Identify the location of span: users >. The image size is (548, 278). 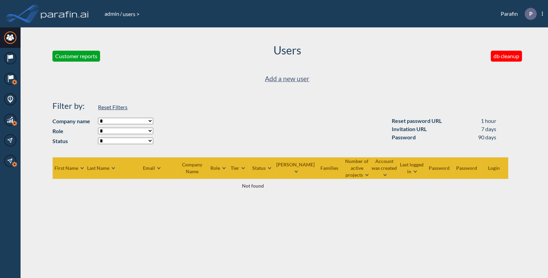
(131, 14).